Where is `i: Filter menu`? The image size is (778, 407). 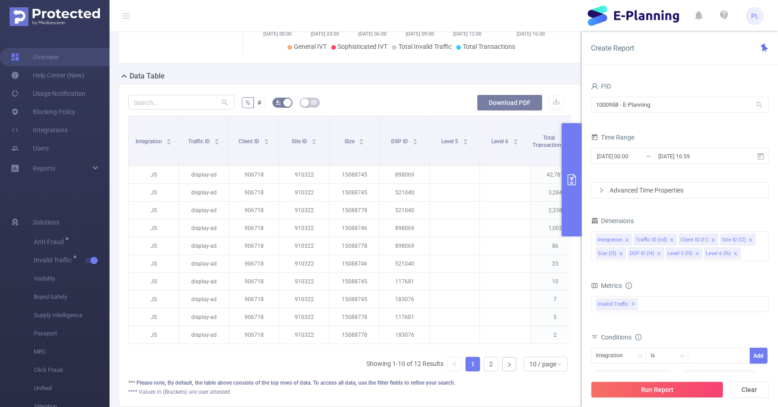
i: Filter menu is located at coordinates (574, 141).